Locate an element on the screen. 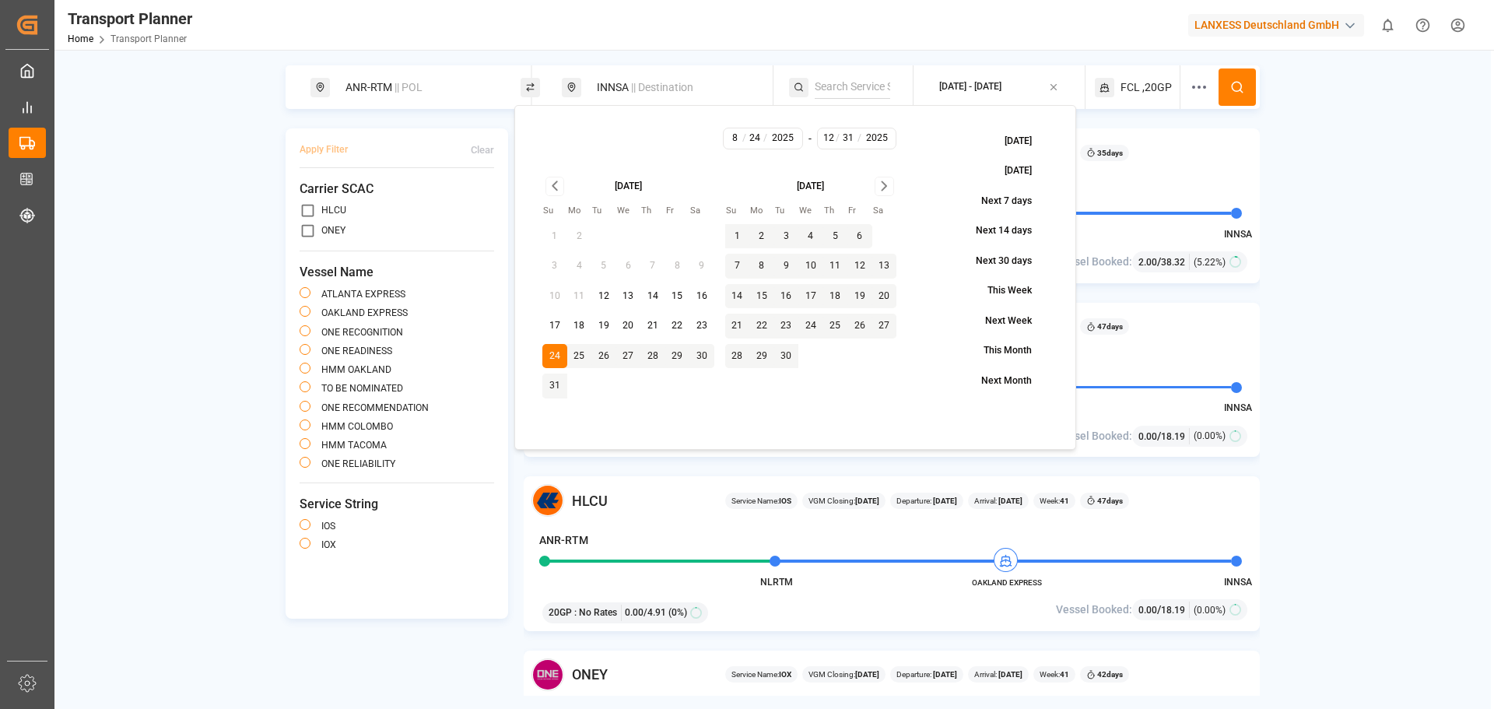  button: 7 is located at coordinates (738, 266).